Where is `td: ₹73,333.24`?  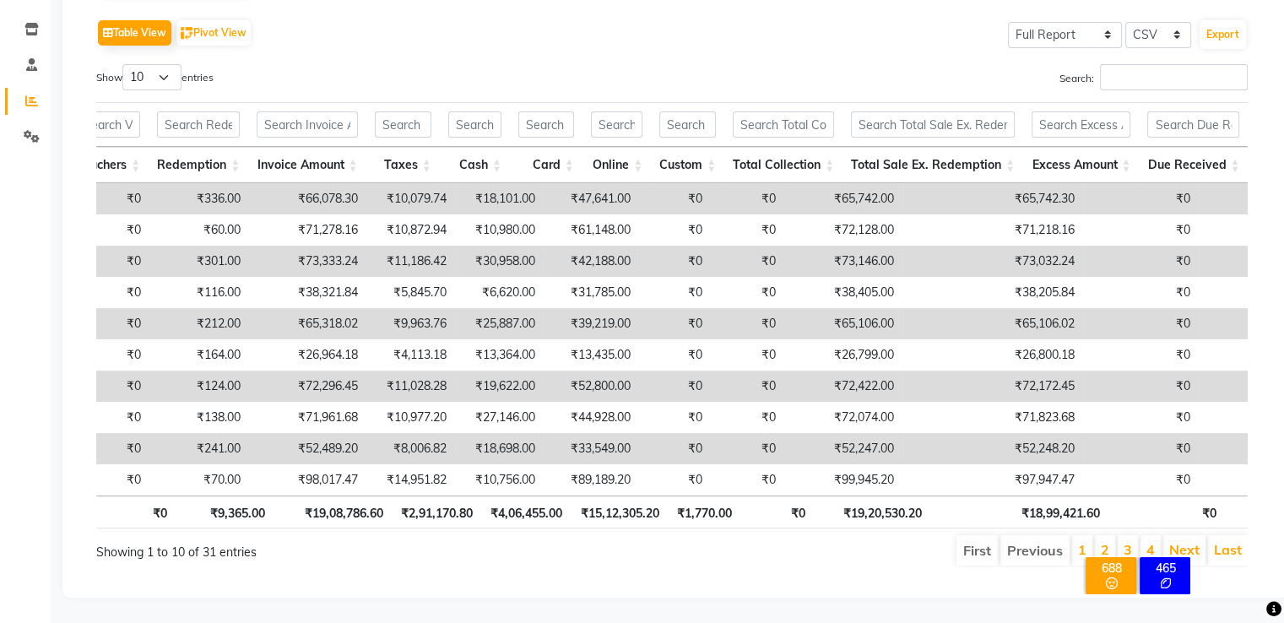
td: ₹73,333.24 is located at coordinates (307, 261).